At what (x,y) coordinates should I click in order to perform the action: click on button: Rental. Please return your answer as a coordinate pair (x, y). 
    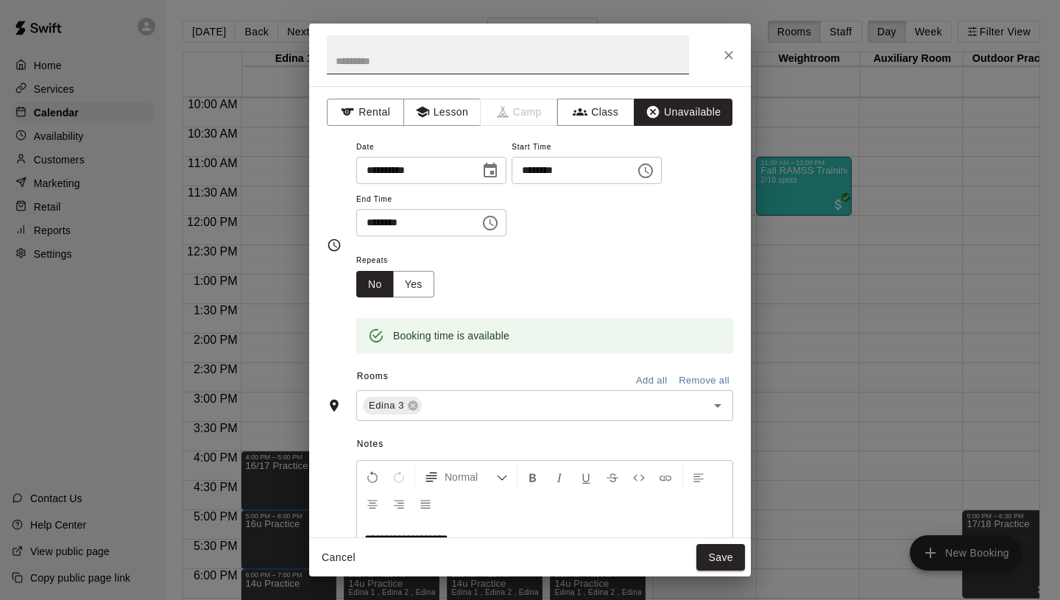
    Looking at the image, I should click on (365, 112).